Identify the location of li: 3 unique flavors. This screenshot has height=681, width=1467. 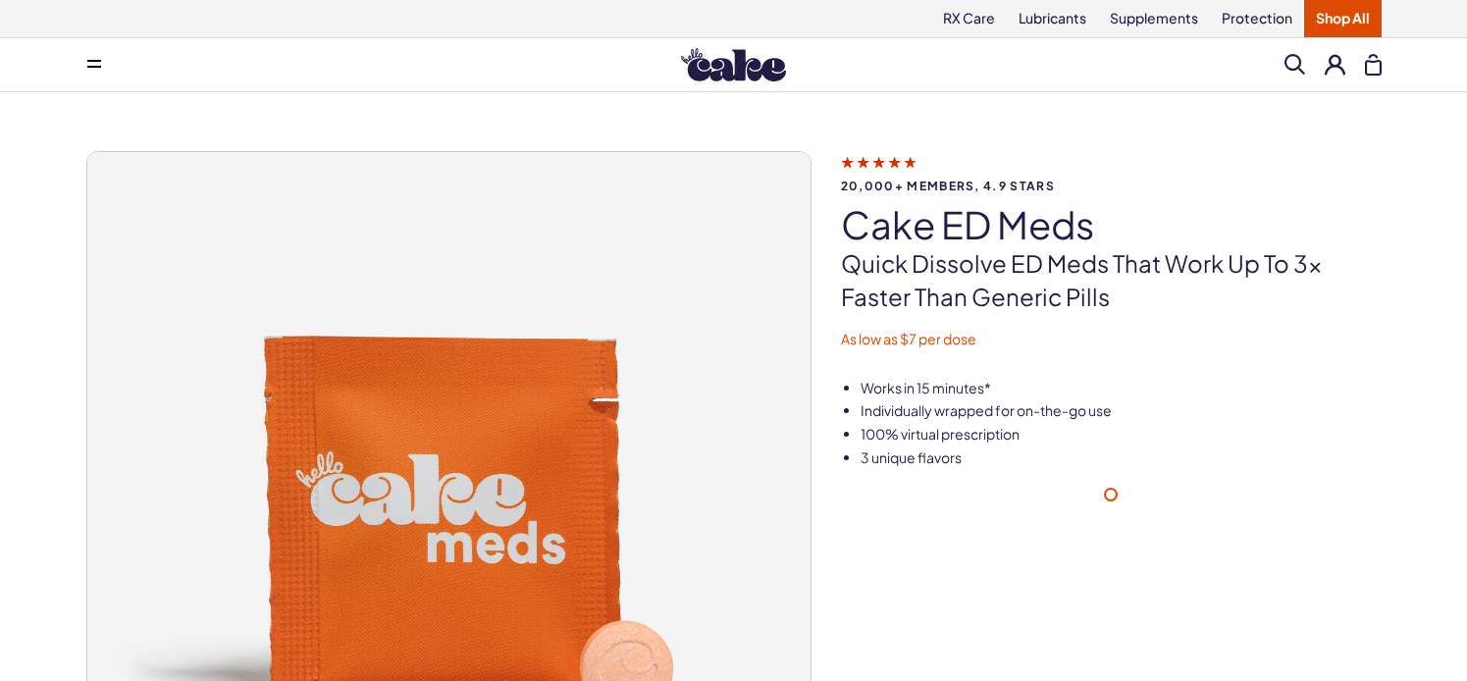
(1121, 458).